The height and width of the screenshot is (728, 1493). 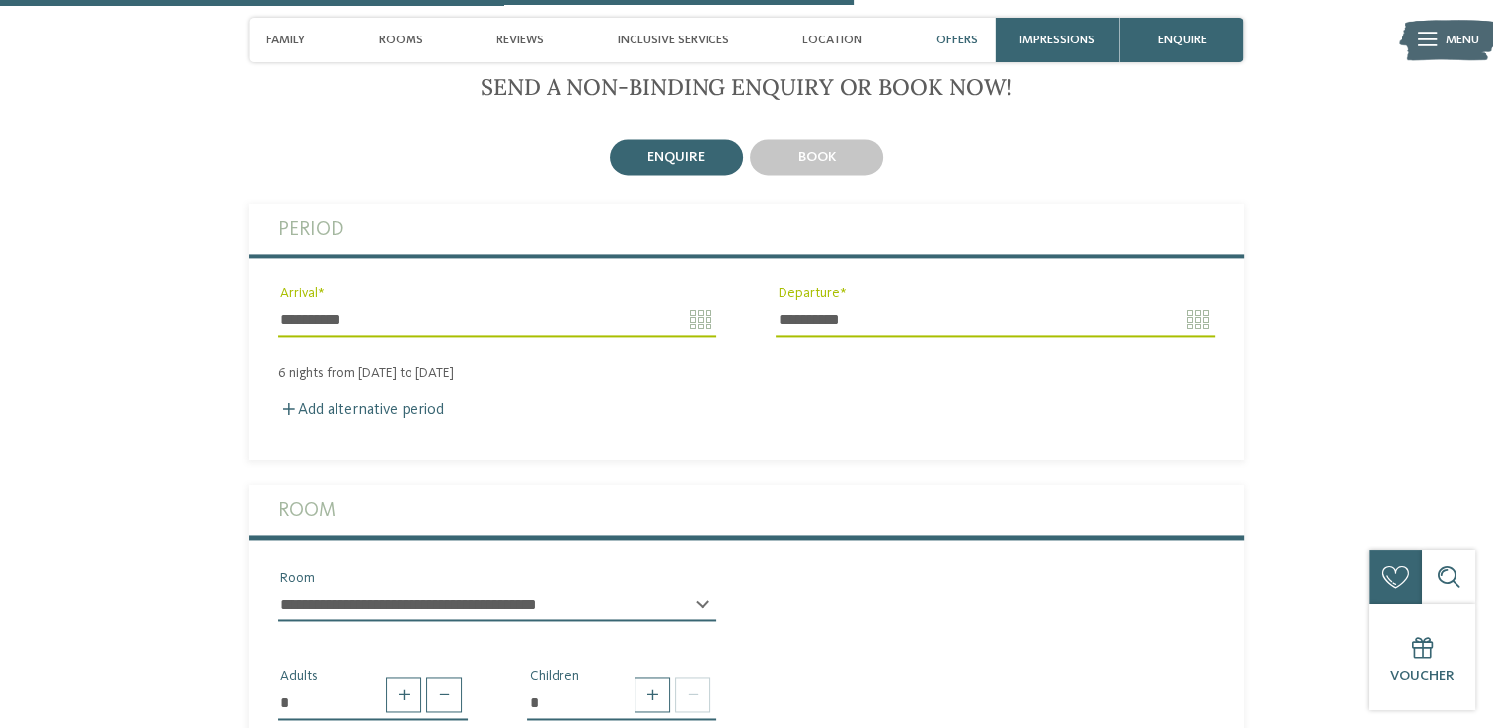 I want to click on a: Voucher, so click(x=1422, y=657).